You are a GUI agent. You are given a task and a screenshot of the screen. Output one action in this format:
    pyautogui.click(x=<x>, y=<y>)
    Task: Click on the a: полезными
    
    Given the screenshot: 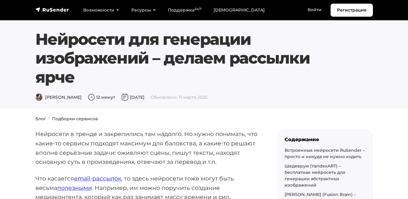 What is the action you would take?
    pyautogui.click(x=74, y=187)
    